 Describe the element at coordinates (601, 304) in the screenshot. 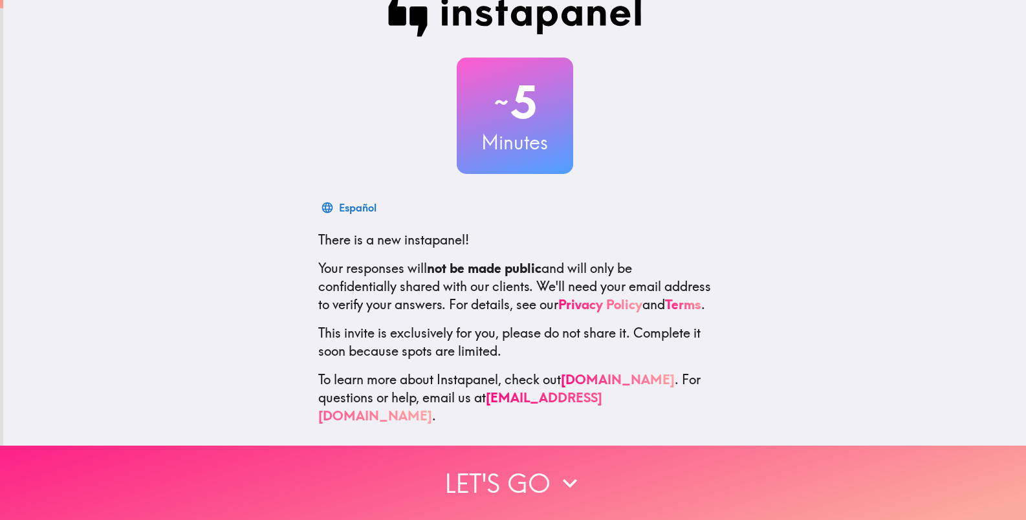

I see `a: Privacy Policy` at that location.